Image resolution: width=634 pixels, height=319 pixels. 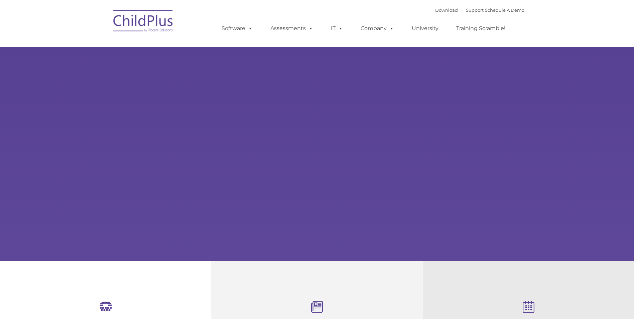 I want to click on a: Download, so click(x=447, y=10).